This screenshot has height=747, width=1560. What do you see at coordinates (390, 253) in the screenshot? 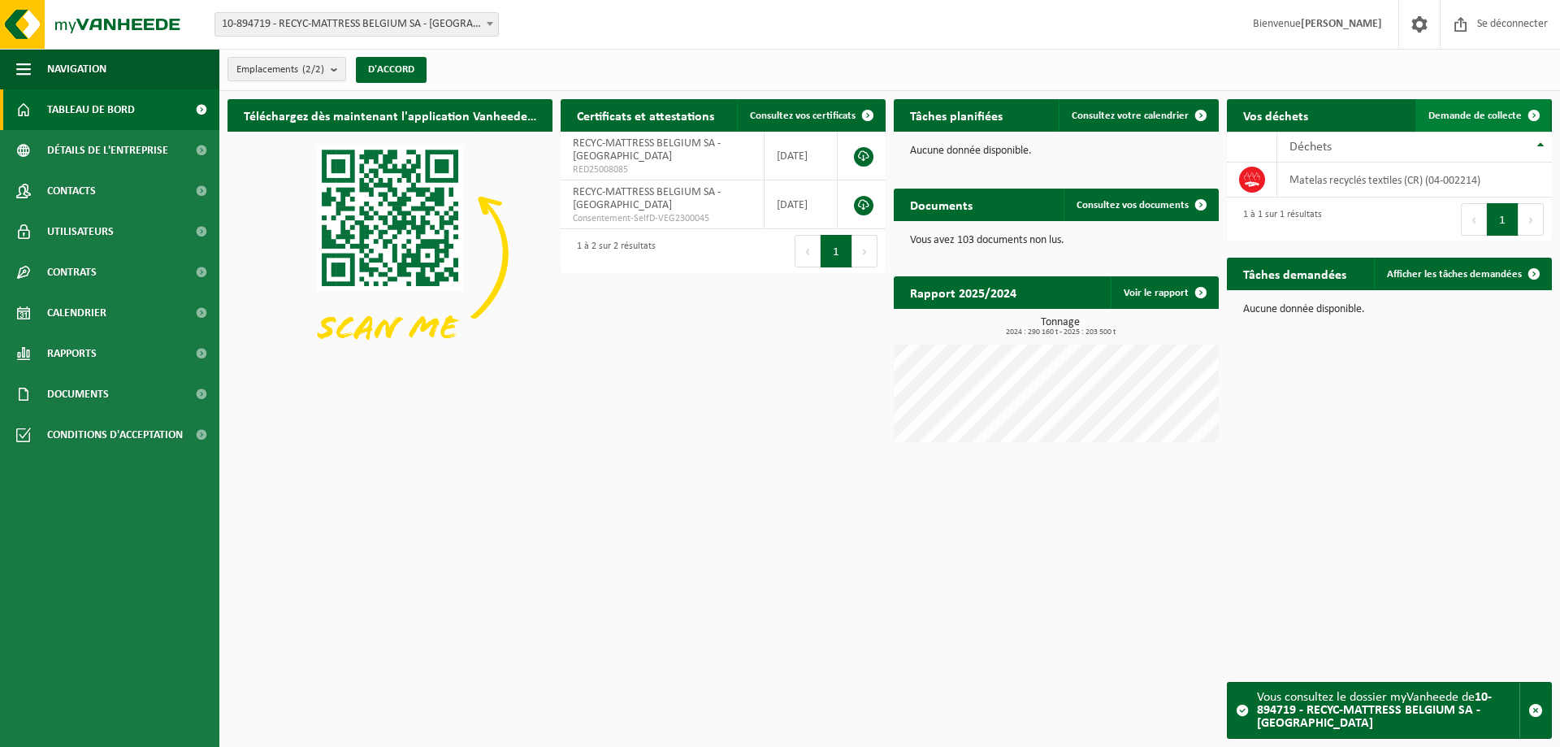
I see `img: Téléchargez l'application VHEPlus` at bounding box center [390, 253].